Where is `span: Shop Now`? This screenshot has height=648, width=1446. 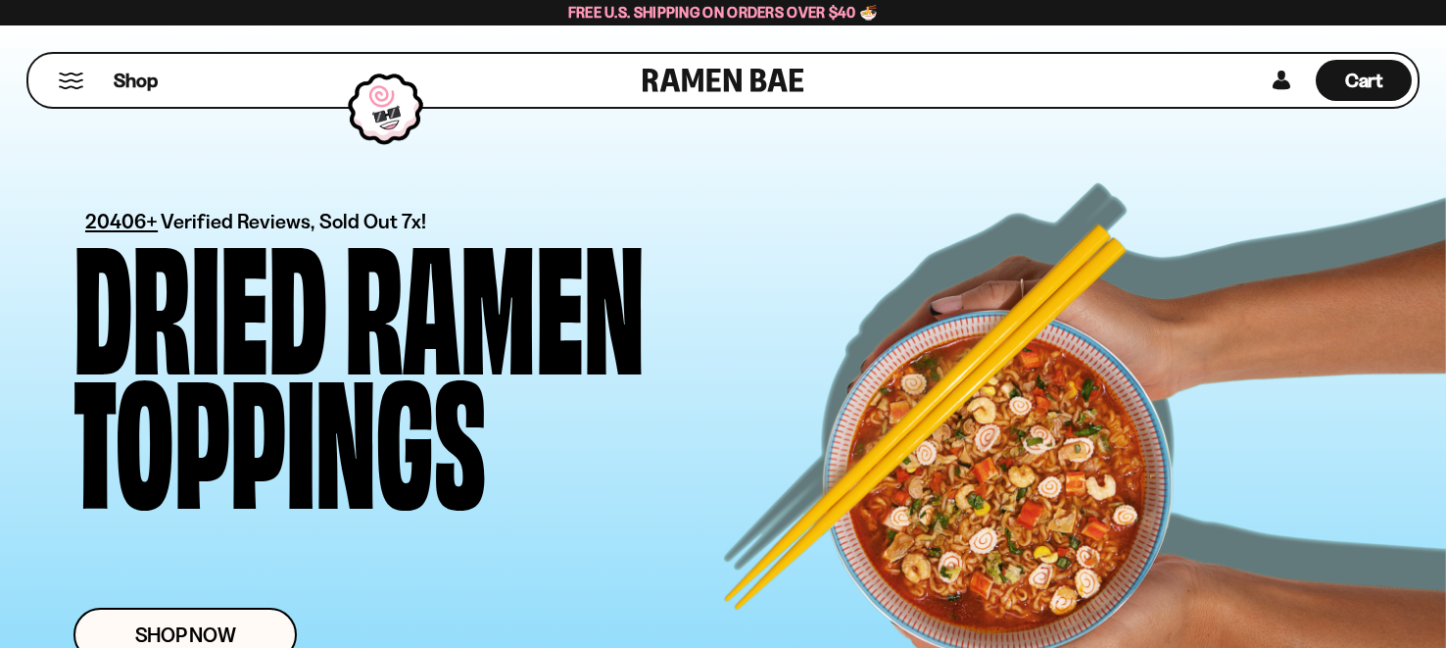
span: Shop Now is located at coordinates (185, 634).